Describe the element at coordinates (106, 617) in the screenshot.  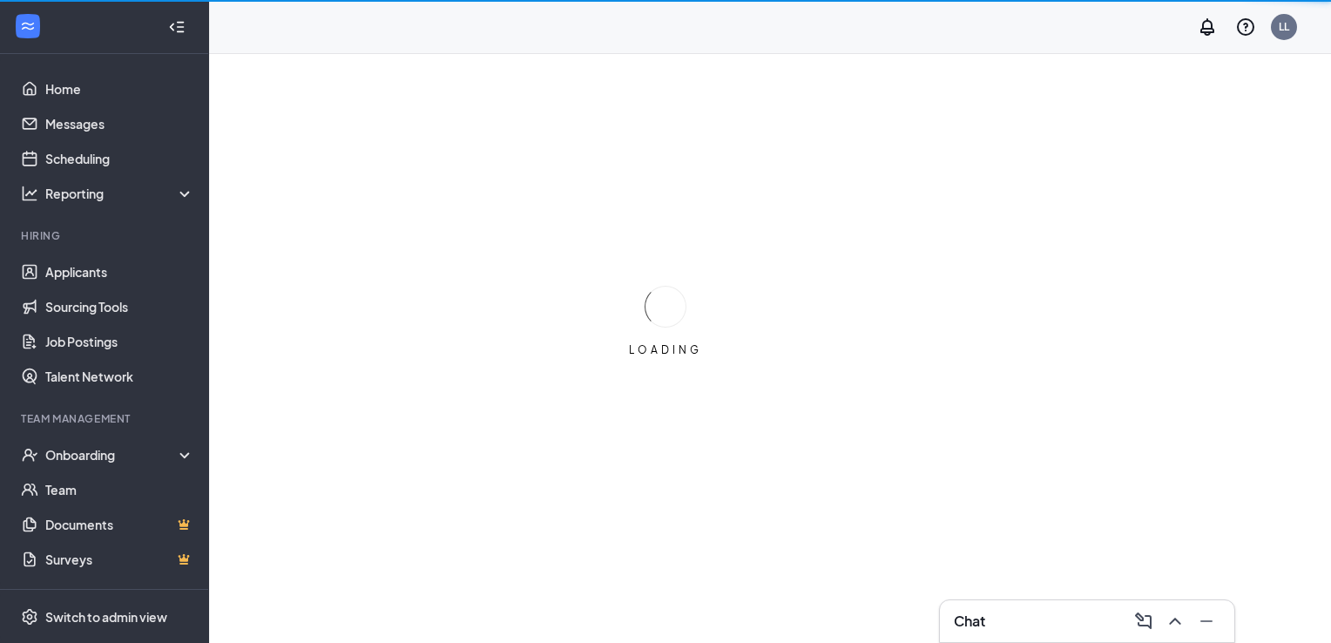
I see `div: Switch to admin view` at that location.